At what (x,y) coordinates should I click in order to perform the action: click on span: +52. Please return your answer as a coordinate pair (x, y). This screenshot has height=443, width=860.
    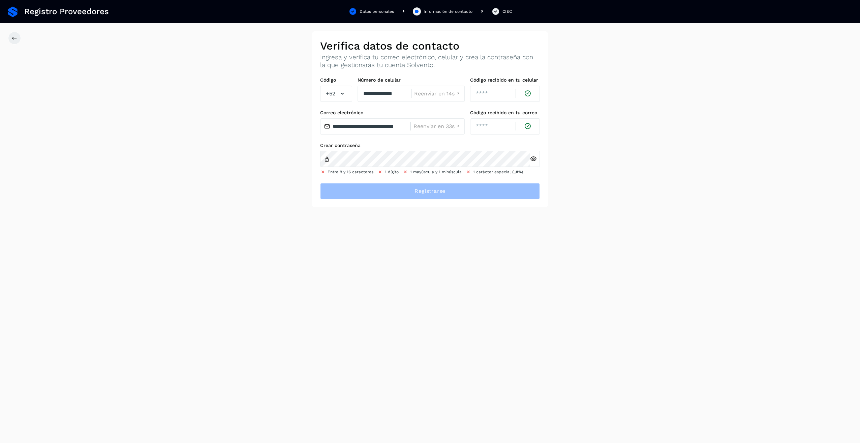
    Looking at the image, I should click on (331, 94).